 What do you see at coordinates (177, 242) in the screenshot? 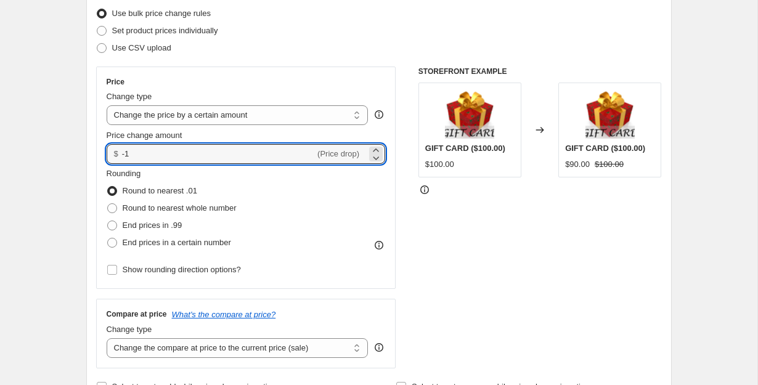
I see `span: End prices in a certain number` at bounding box center [177, 242].